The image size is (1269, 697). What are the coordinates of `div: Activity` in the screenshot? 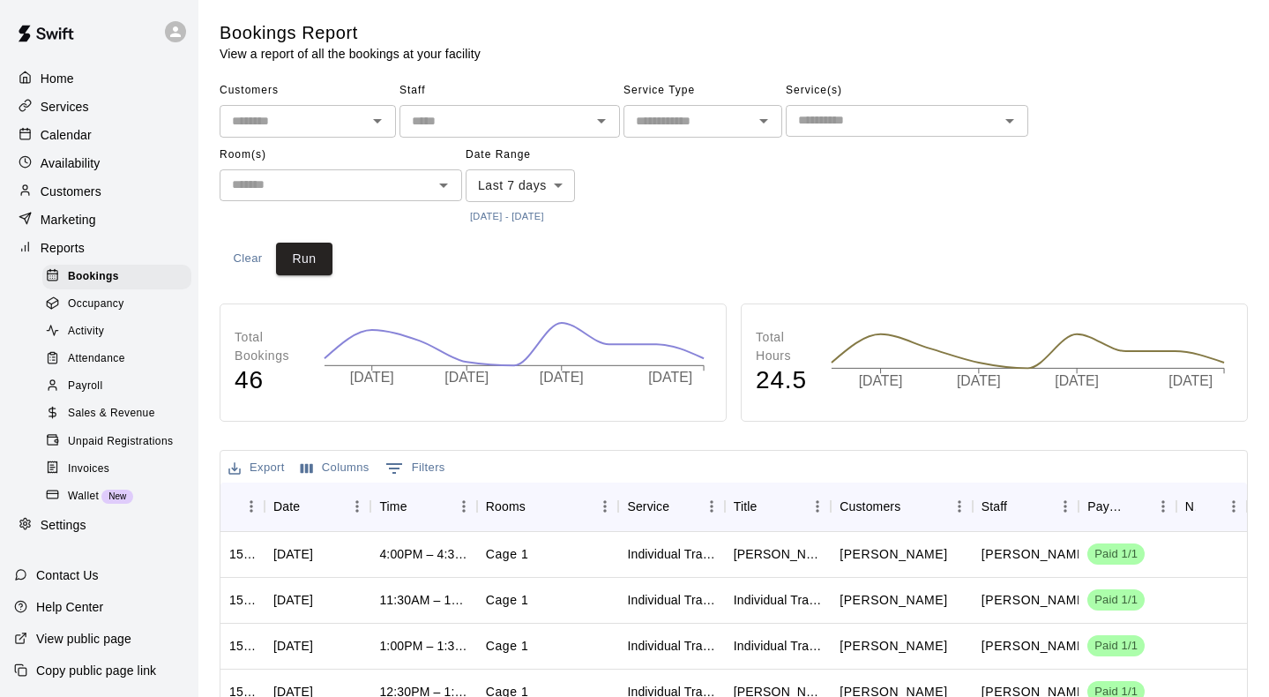 It's located at (116, 332).